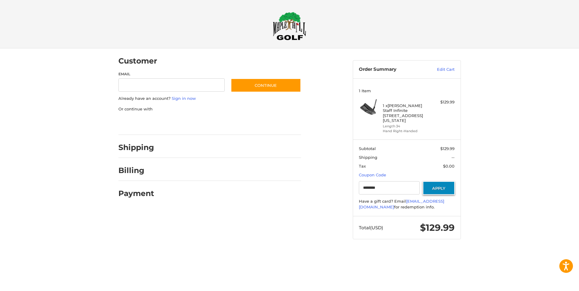 Image resolution: width=579 pixels, height=291 pixels. I want to click on span: $0.00, so click(449, 166).